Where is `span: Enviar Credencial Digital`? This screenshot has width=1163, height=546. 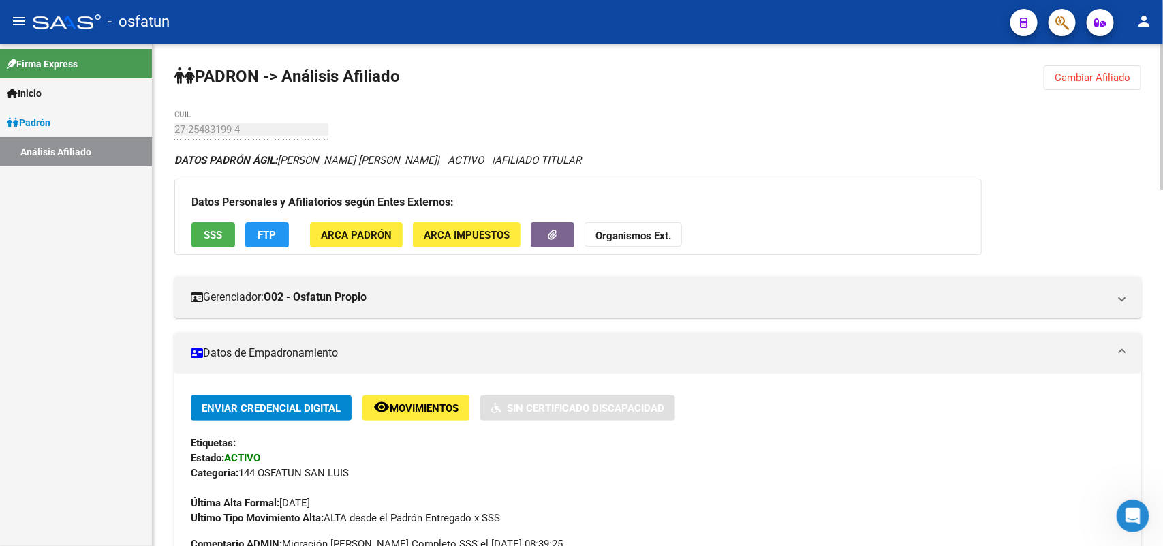 span: Enviar Credencial Digital is located at coordinates (271, 408).